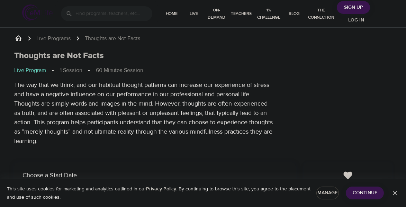  Describe the element at coordinates (155, 175) in the screenshot. I see `p: Choose a Start Date` at that location.